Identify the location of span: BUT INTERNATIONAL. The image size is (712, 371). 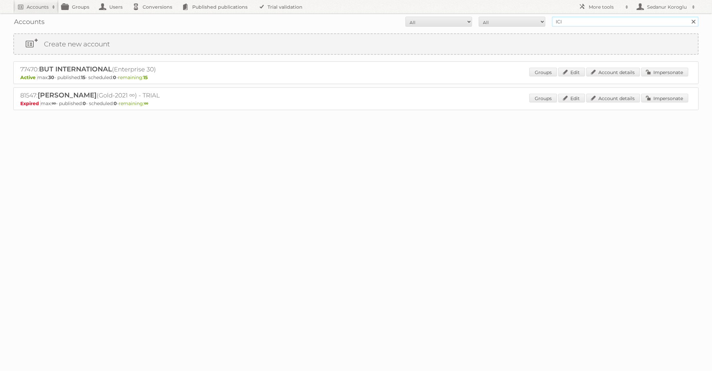
(75, 69).